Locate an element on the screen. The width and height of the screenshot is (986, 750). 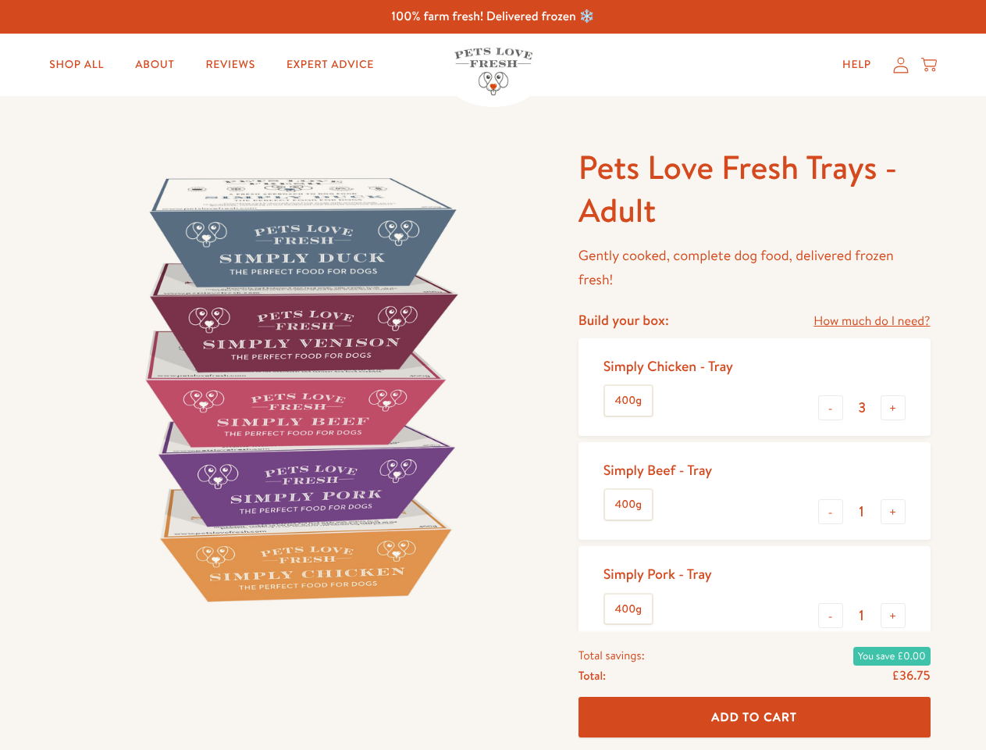
h4: Build your box: is located at coordinates (624, 319).